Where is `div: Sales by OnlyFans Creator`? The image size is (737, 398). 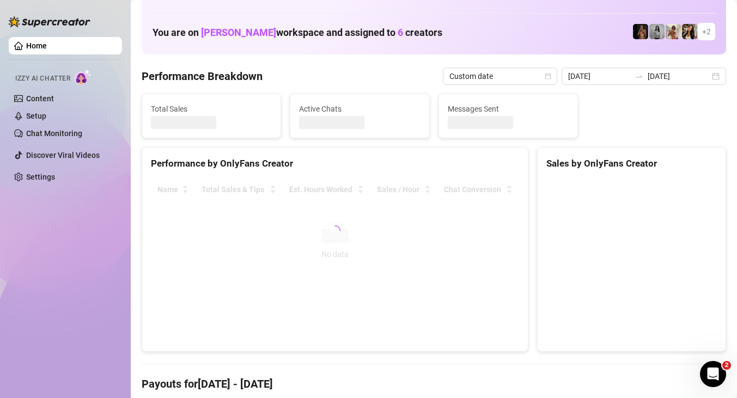
div: Sales by OnlyFans Creator is located at coordinates (631, 163).